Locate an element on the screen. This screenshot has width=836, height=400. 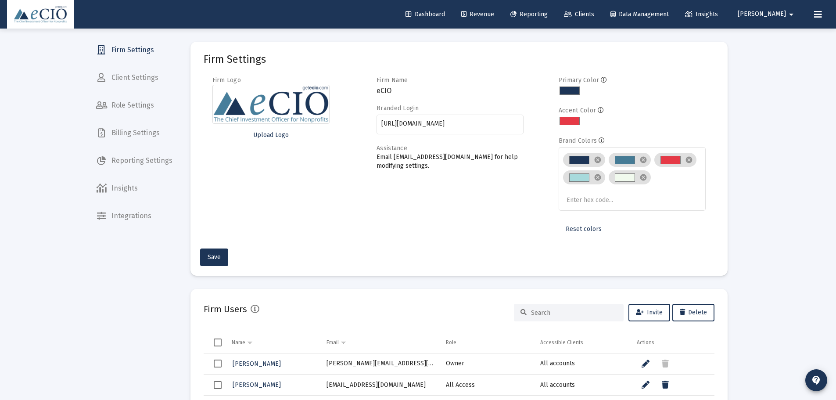
td: Column Accessible Clients is located at coordinates (582, 342).